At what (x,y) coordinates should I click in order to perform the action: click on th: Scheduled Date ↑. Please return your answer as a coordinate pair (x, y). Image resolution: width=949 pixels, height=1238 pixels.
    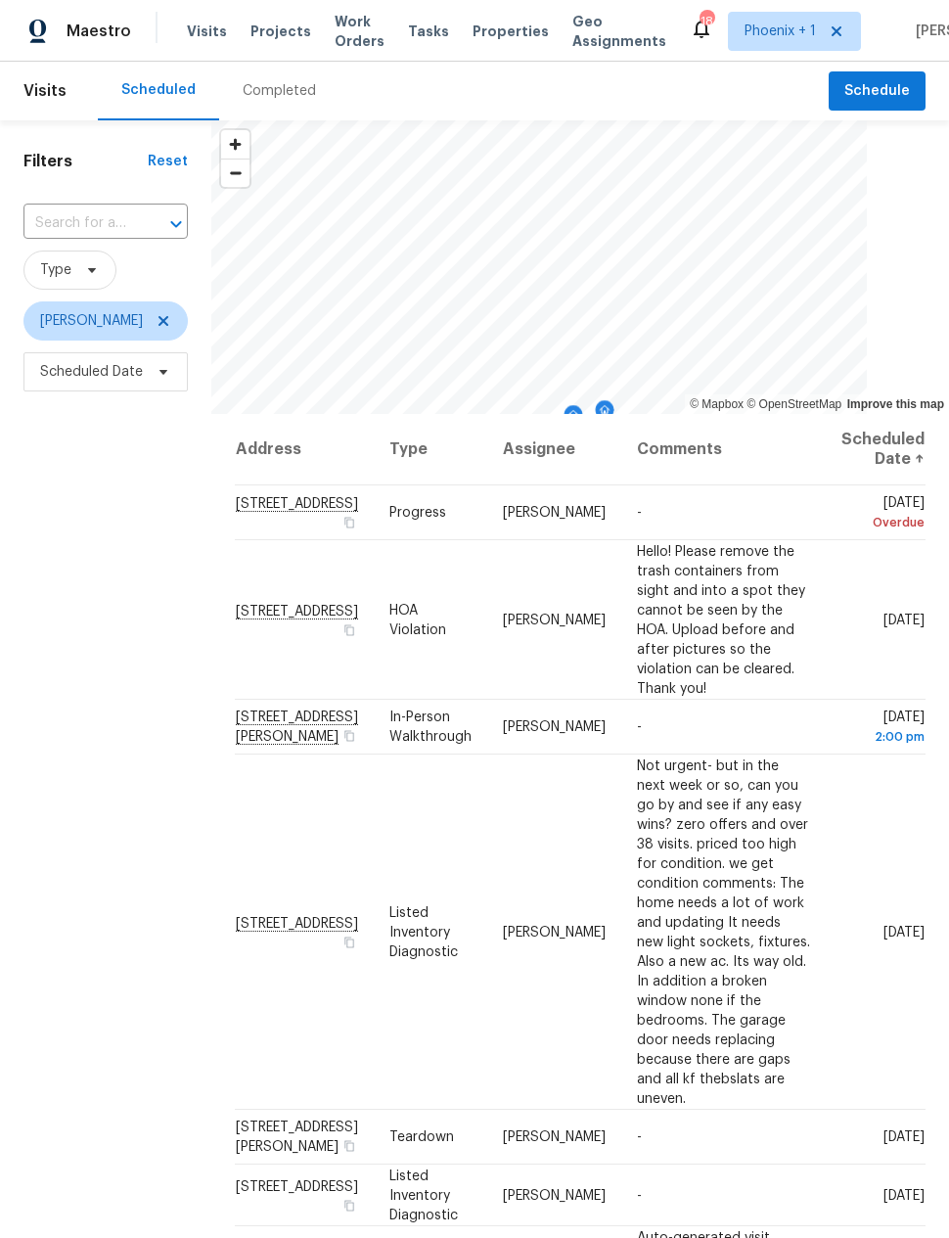
    Looking at the image, I should click on (876, 449).